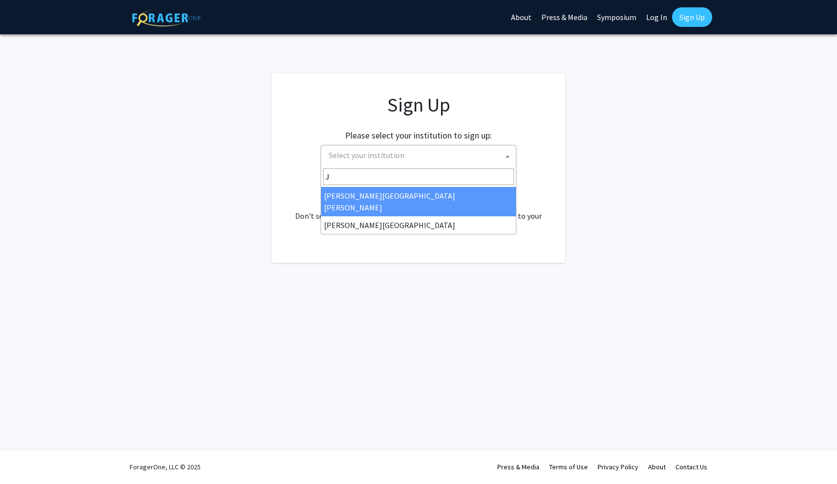 The width and height of the screenshot is (837, 484). Describe the element at coordinates (419, 136) in the screenshot. I see `h2: Please select your institution to sign up:` at that location.